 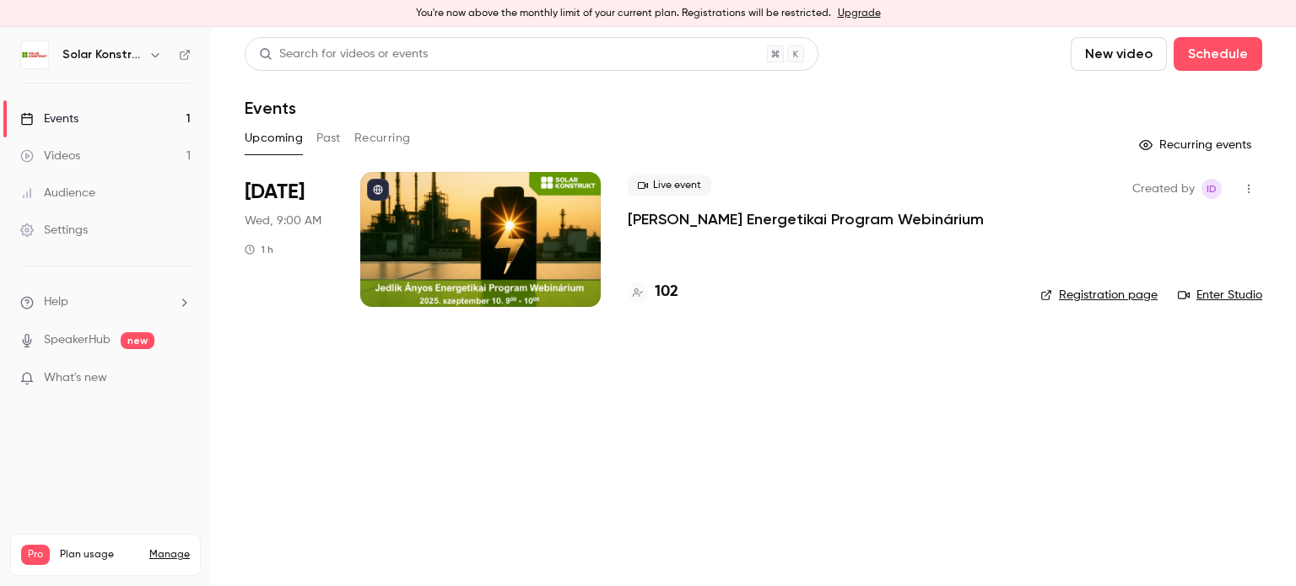 What do you see at coordinates (1212, 189) in the screenshot?
I see `span: ID` at bounding box center [1212, 189].